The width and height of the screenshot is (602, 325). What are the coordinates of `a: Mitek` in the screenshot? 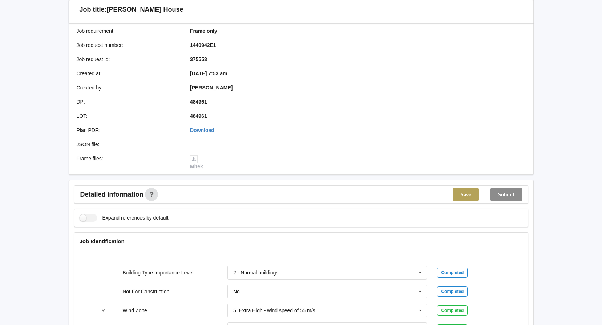 It's located at (196, 162).